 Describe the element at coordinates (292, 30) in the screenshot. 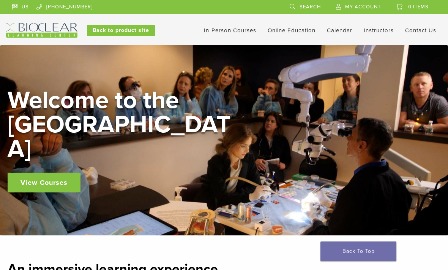

I see `a: Online Education` at that location.